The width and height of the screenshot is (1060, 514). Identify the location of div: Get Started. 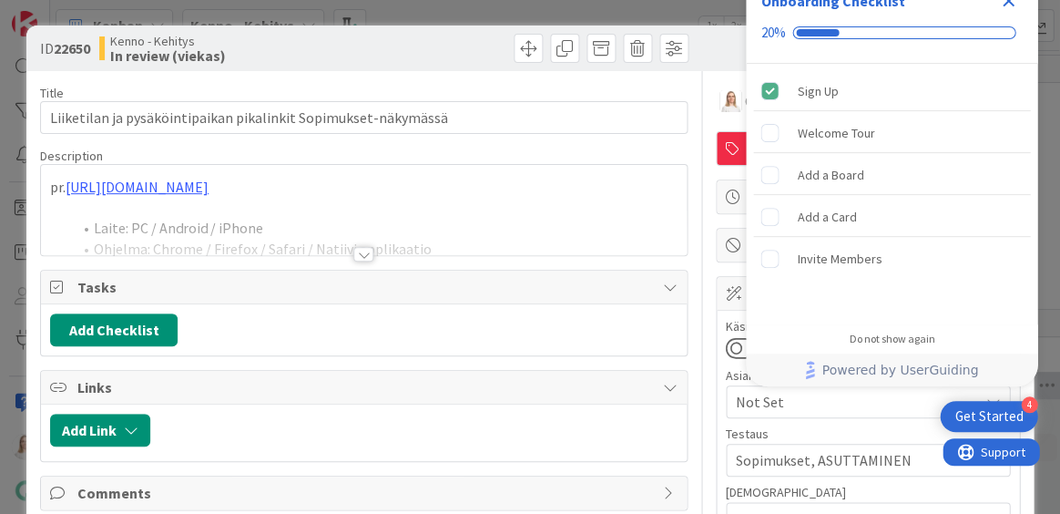
(989, 416).